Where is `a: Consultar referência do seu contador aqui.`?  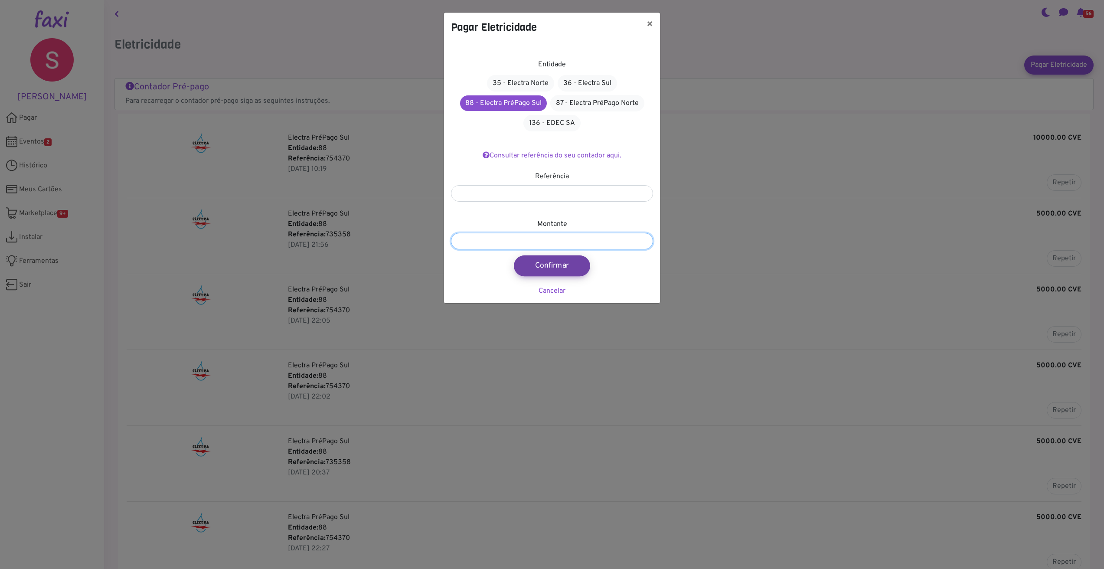
a: Consultar referência do seu contador aqui. is located at coordinates (552, 156).